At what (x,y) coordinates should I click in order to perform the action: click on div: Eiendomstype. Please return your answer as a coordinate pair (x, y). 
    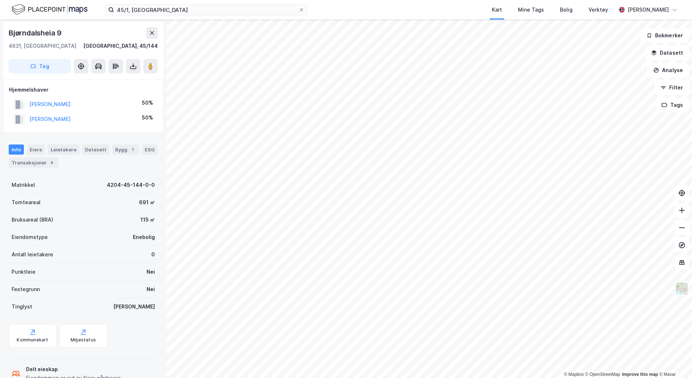
    Looking at the image, I should click on (30, 237).